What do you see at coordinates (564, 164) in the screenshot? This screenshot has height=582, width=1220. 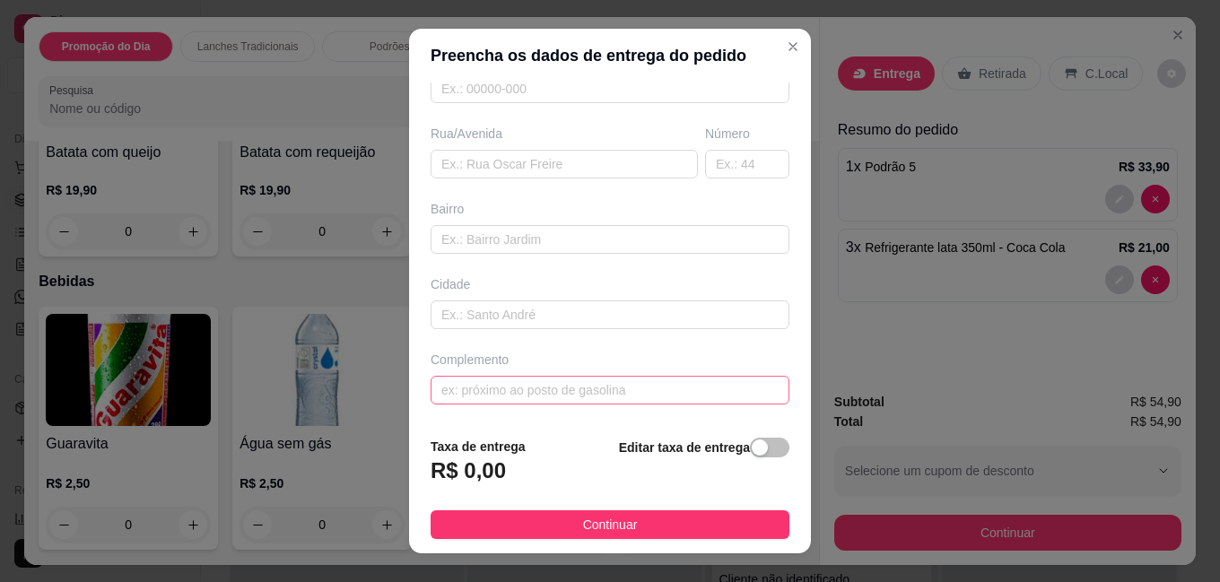 I see `input: Ex.: Rua Oscar Freire` at bounding box center [564, 164].